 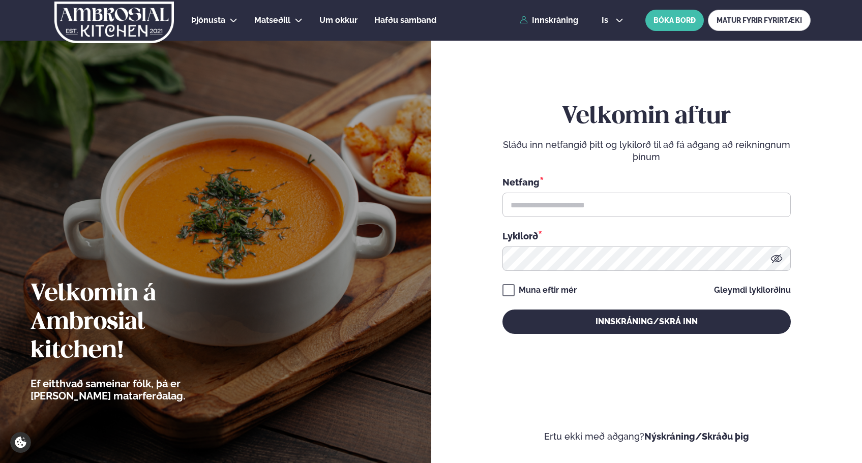 What do you see at coordinates (697, 437) in the screenshot?
I see `a: Nýskráning/Skráðu þig` at bounding box center [697, 437].